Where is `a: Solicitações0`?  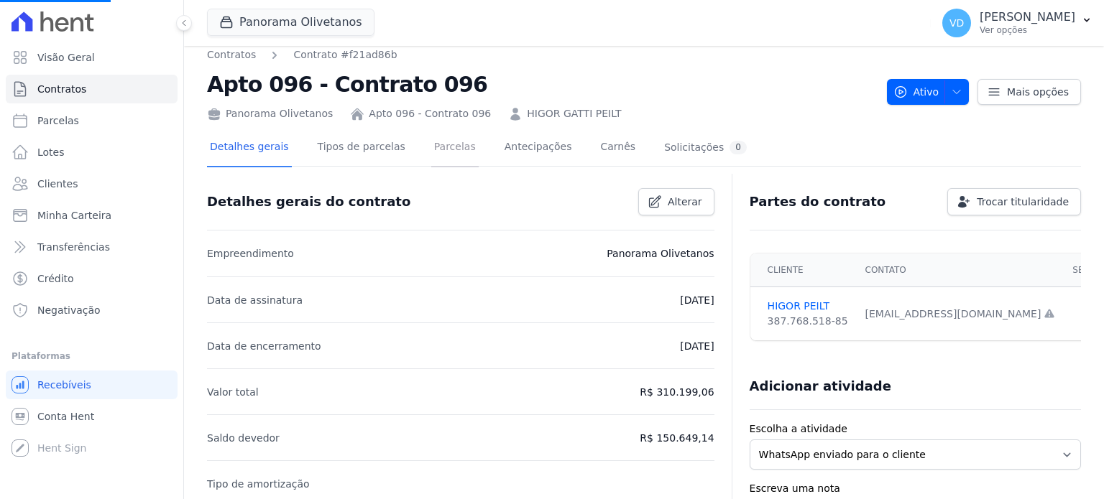
a: Solicitações0 is located at coordinates (705, 148).